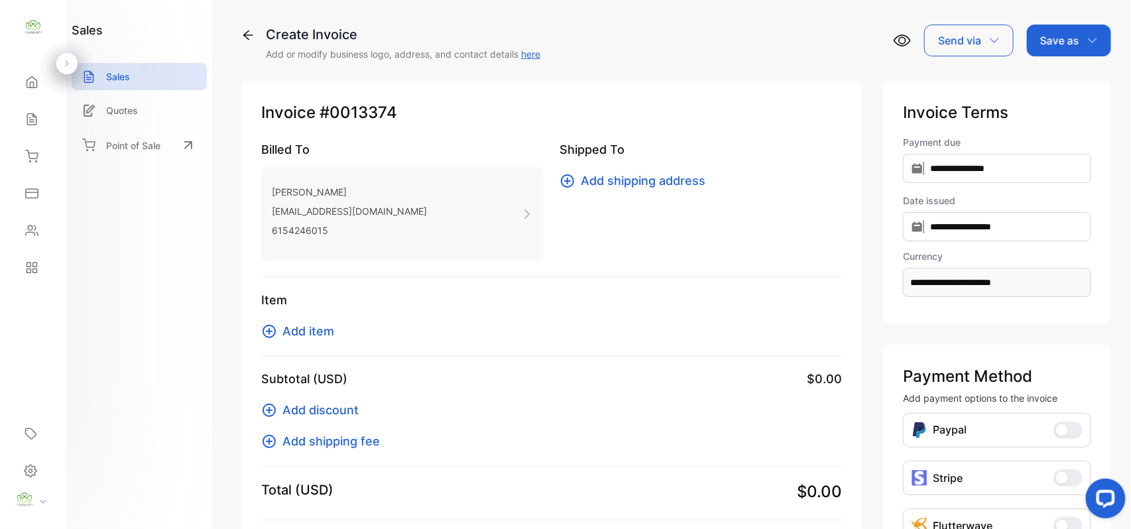 Image resolution: width=1131 pixels, height=529 pixels. Describe the element at coordinates (297, 490) in the screenshot. I see `p: Total (USD)` at that location.